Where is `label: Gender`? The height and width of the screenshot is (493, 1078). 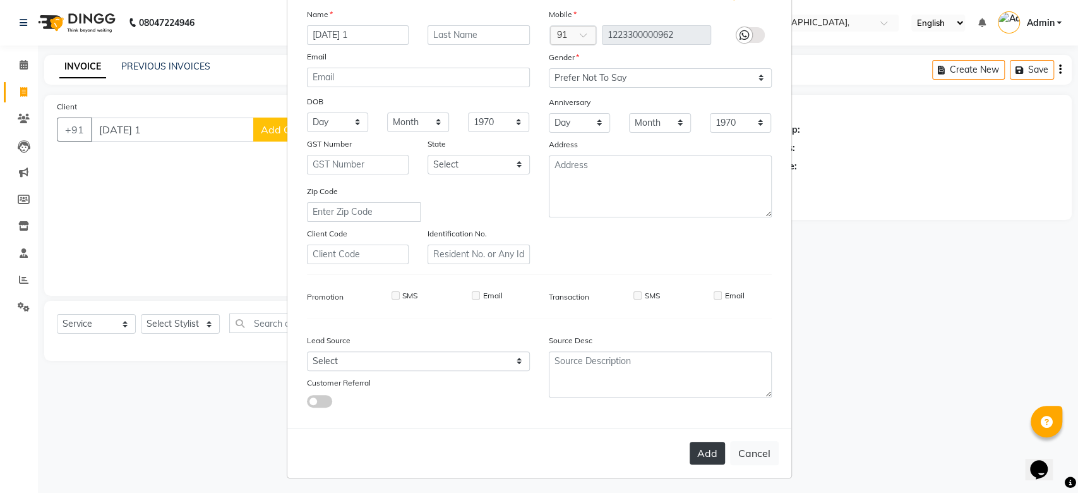
label: Gender is located at coordinates (564, 57).